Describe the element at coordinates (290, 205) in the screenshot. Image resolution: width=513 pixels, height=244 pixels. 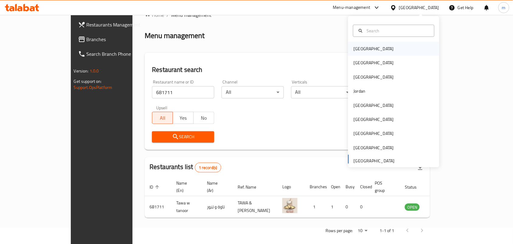
I see `img: Tawa w tanoor` at that location.